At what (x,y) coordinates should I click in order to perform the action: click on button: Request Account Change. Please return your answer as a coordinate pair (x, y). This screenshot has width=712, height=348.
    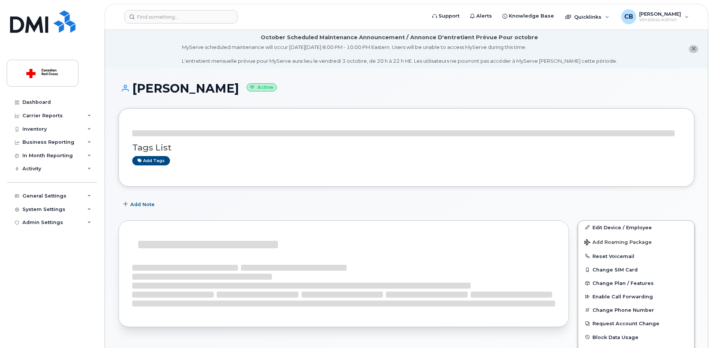
    Looking at the image, I should click on (636, 323).